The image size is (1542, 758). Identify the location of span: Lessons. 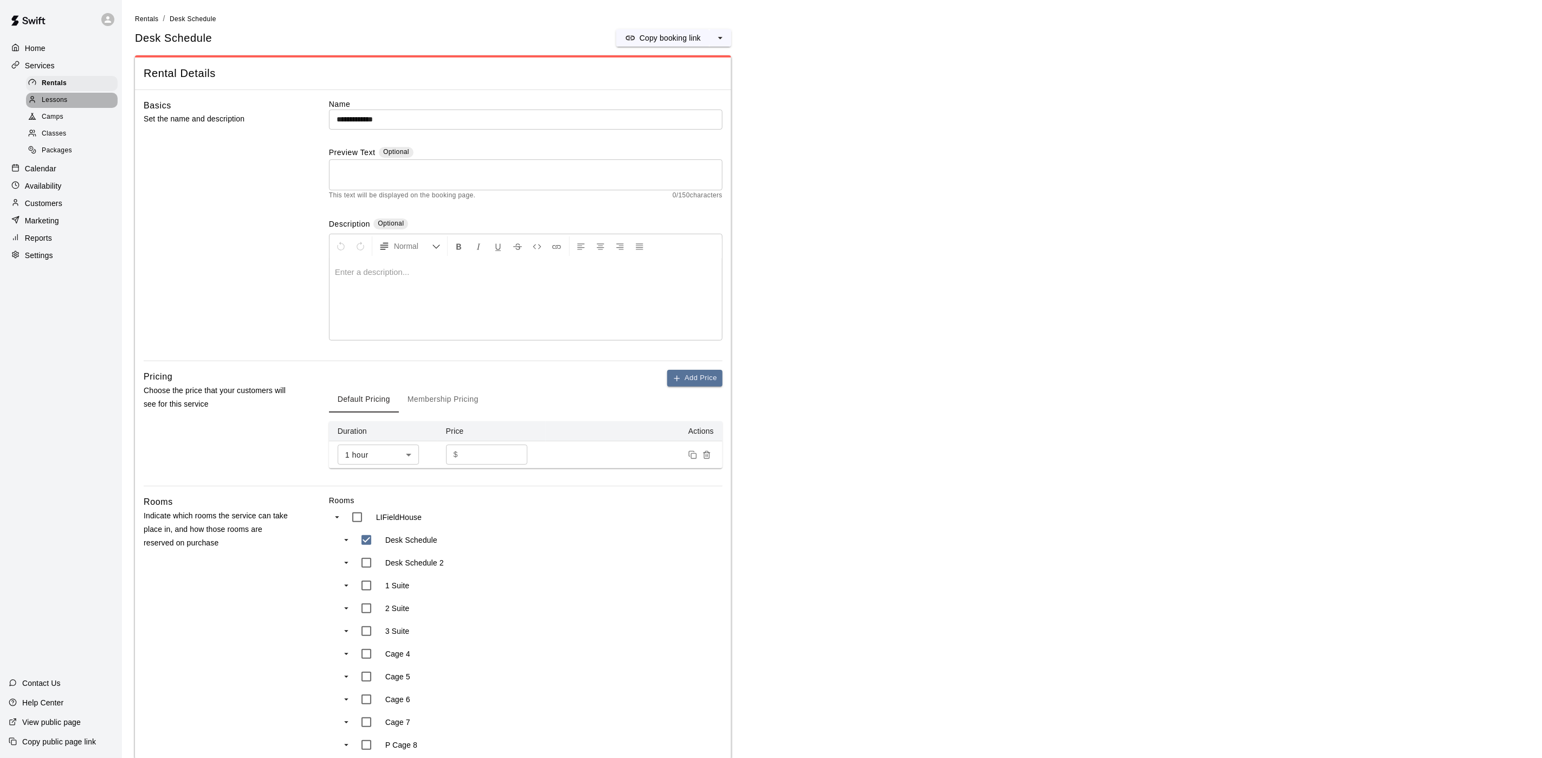
(55, 100).